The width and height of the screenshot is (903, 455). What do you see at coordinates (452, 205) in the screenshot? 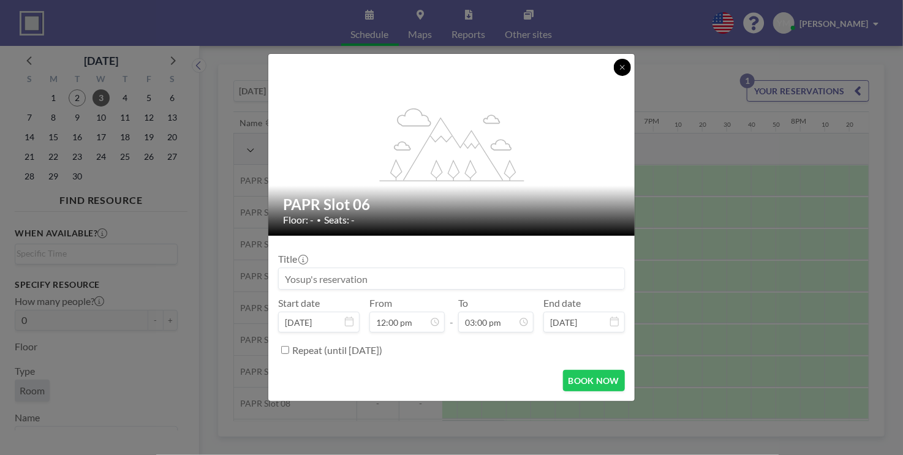
I see `h2: PAPR Slot 06` at bounding box center [452, 205].